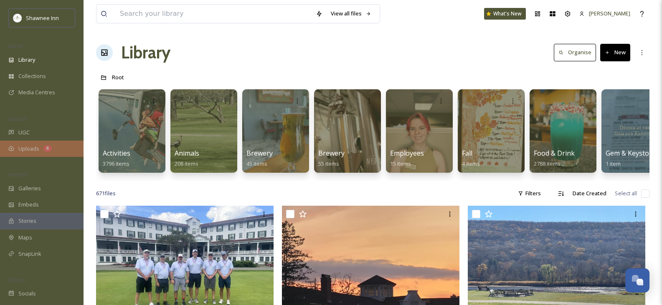 The width and height of the screenshot is (662, 305). Describe the element at coordinates (27, 60) in the screenshot. I see `span: Library` at that location.